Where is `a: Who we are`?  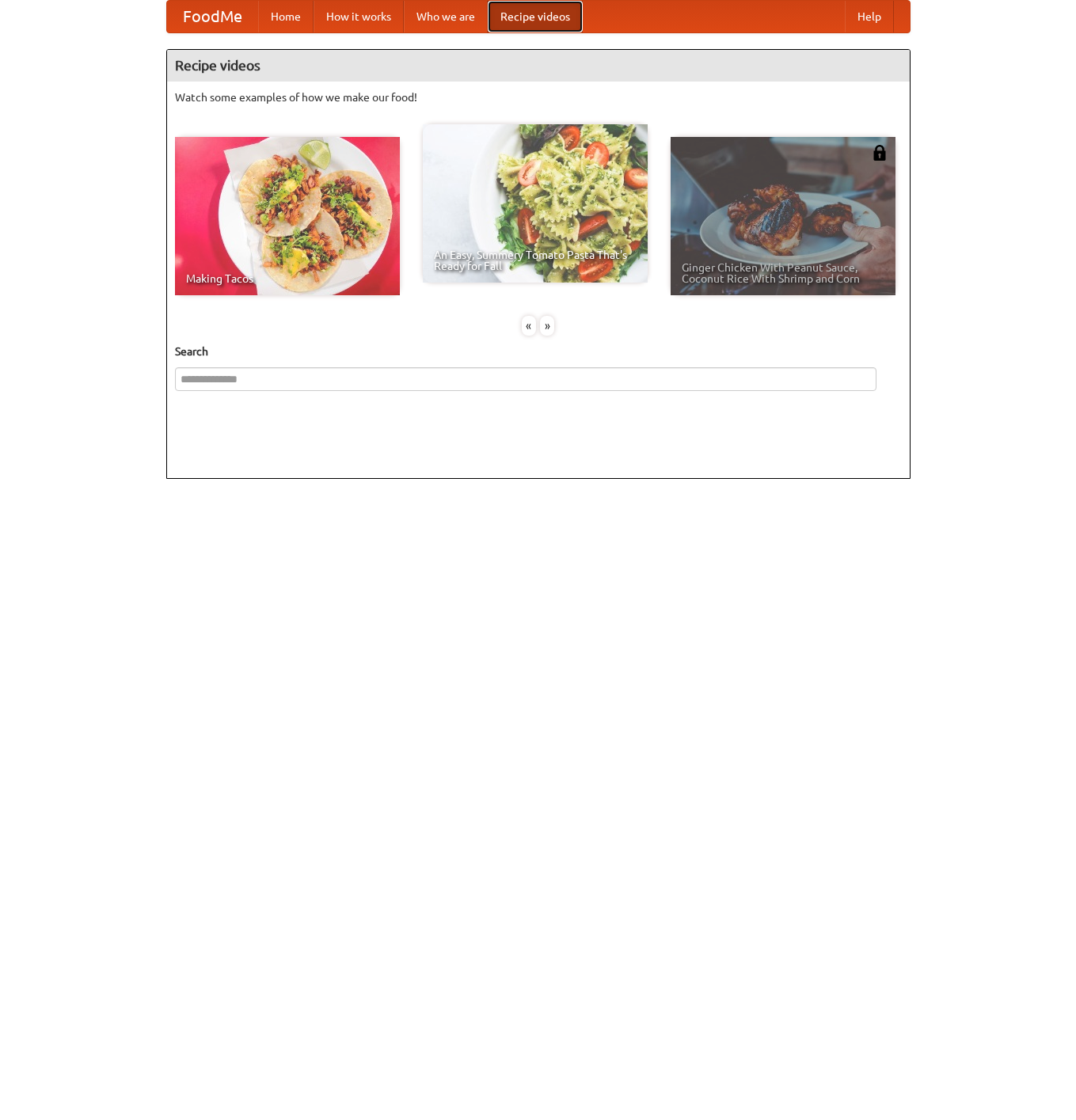
a: Who we are is located at coordinates (446, 17).